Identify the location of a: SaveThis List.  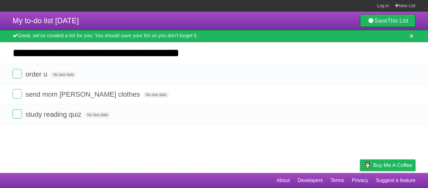
(387, 21).